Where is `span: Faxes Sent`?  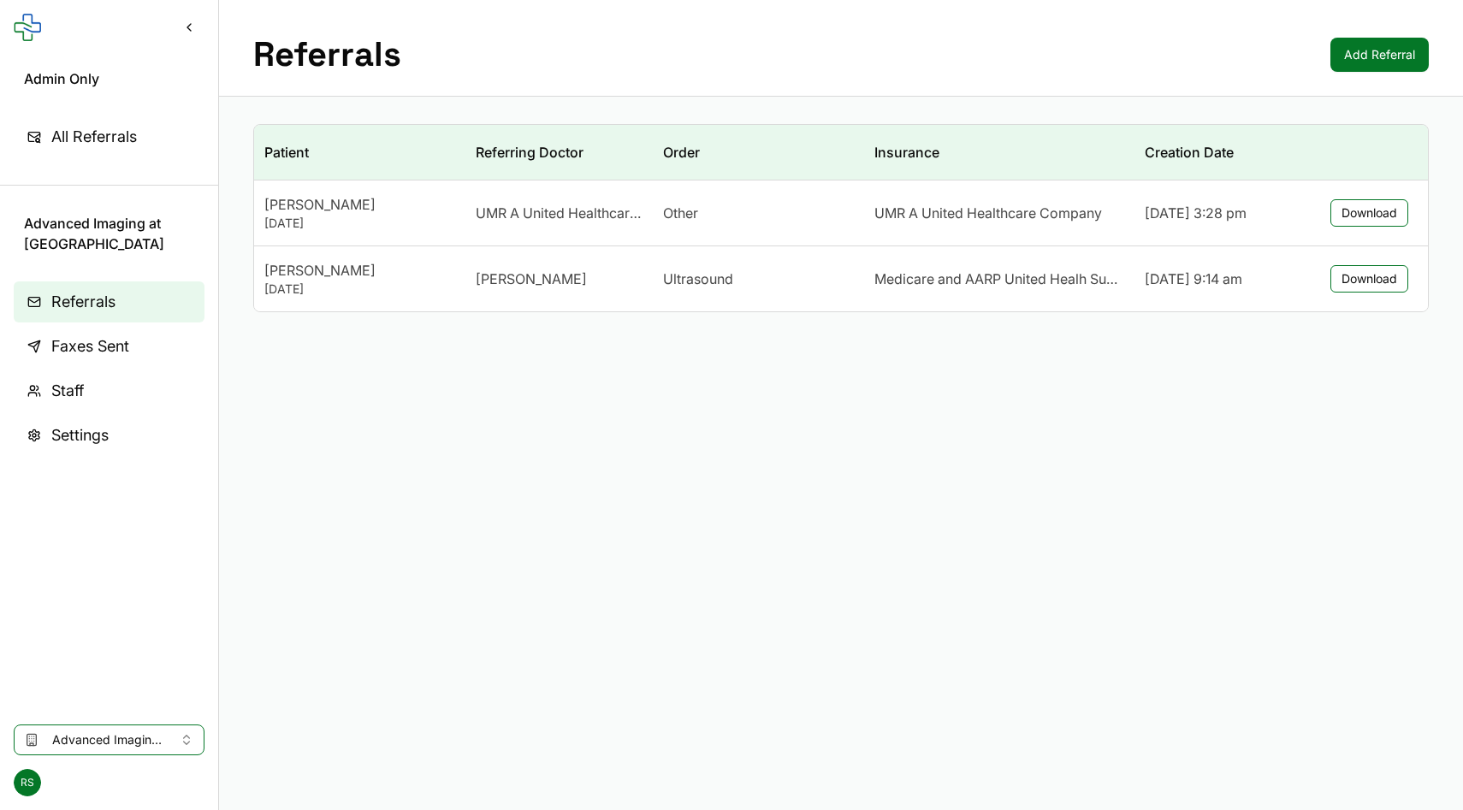 span: Faxes Sent is located at coordinates (90, 346).